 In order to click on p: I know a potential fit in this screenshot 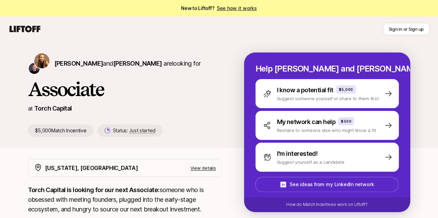, I will do `click(305, 90)`.